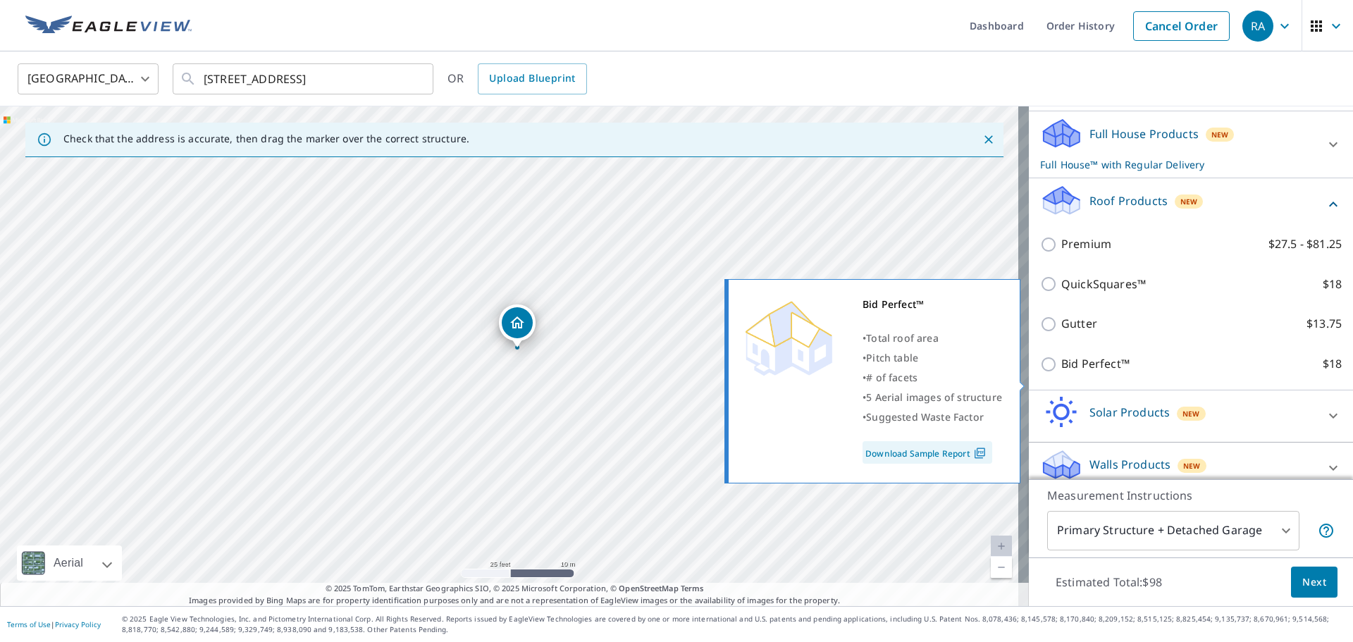 Image resolution: width=1353 pixels, height=642 pixels. I want to click on img: EV Logo, so click(109, 26).